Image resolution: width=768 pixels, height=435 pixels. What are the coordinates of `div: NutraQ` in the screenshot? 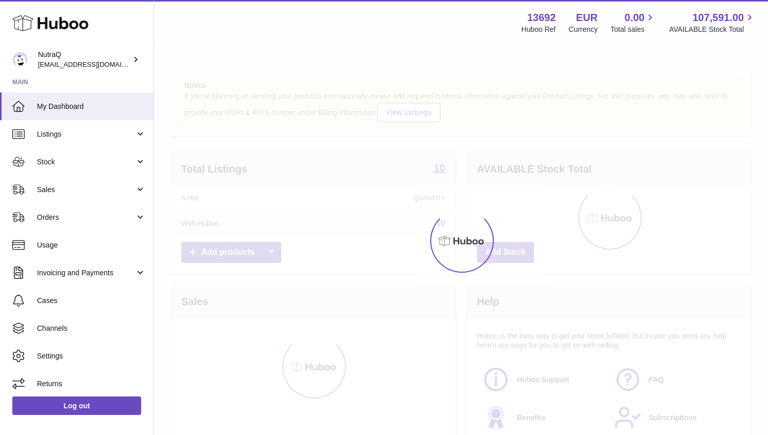 It's located at (84, 60).